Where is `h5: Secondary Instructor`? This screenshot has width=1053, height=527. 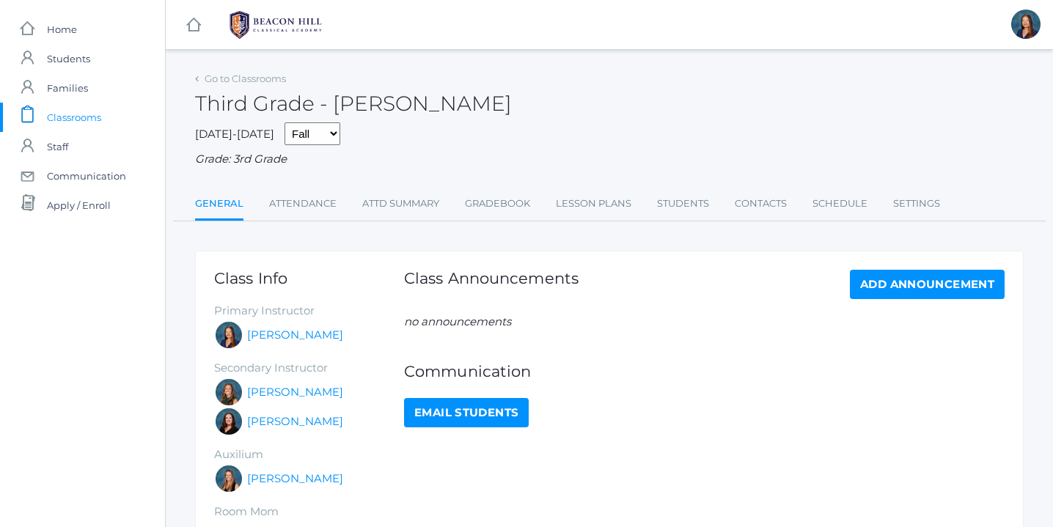 h5: Secondary Instructor is located at coordinates (309, 368).